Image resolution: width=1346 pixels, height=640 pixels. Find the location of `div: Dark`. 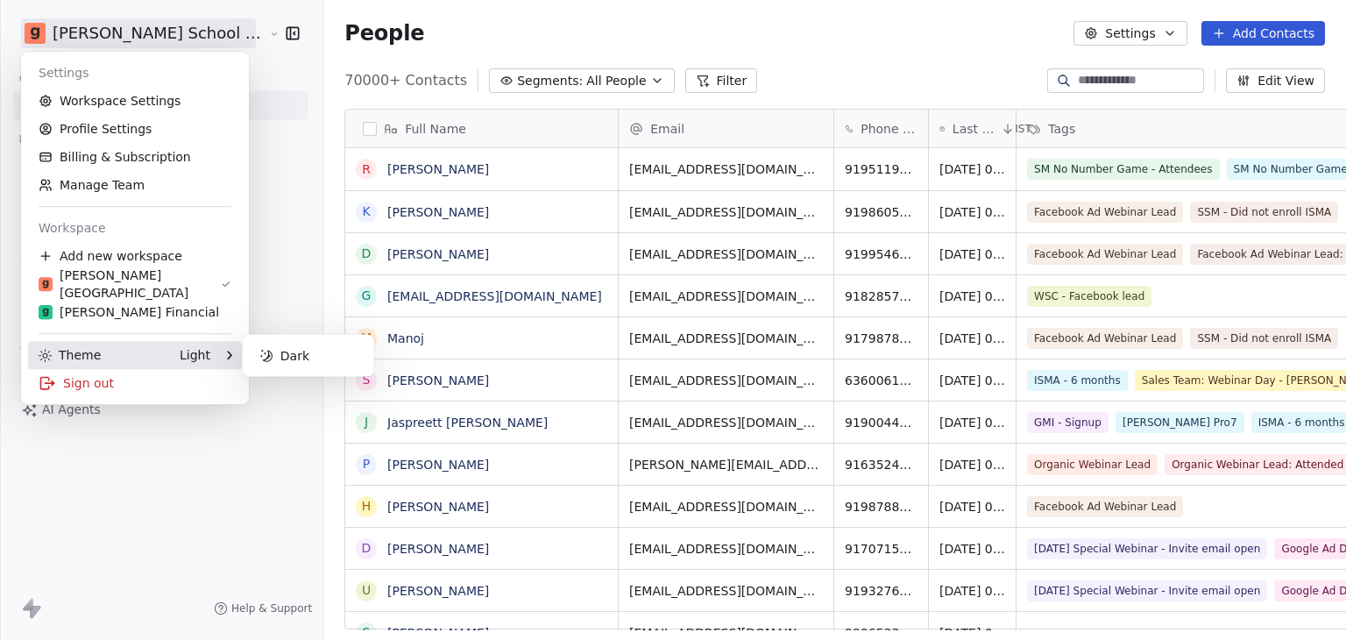

div: Dark is located at coordinates (309, 356).